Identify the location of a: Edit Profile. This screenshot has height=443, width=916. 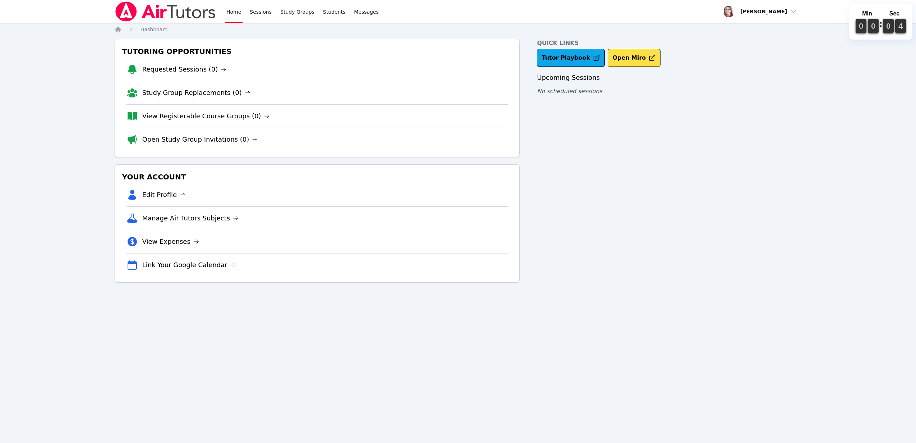
(164, 195).